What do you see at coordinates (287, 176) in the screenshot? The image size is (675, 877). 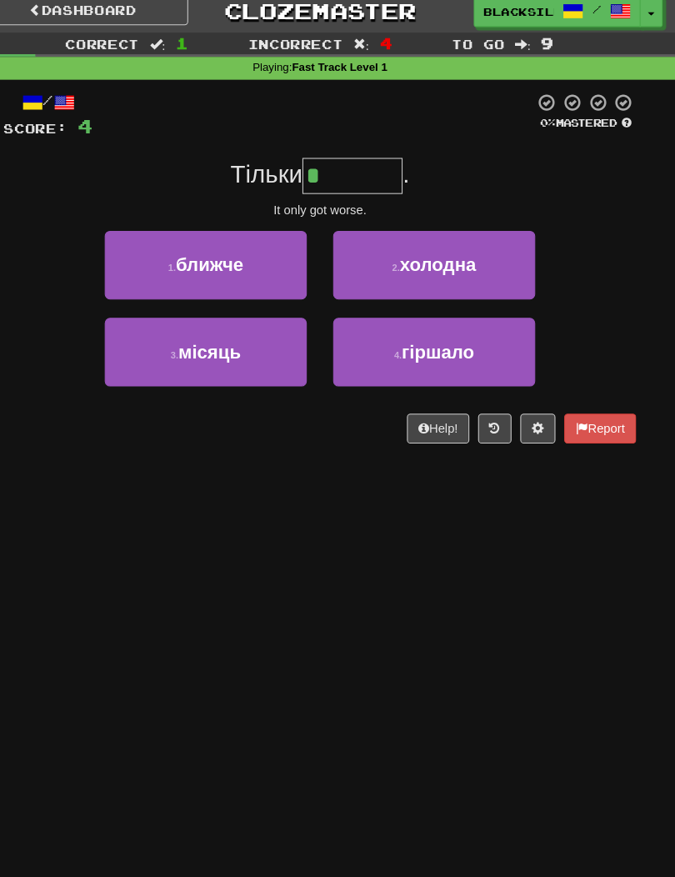 I see `span: Тільки` at bounding box center [287, 176].